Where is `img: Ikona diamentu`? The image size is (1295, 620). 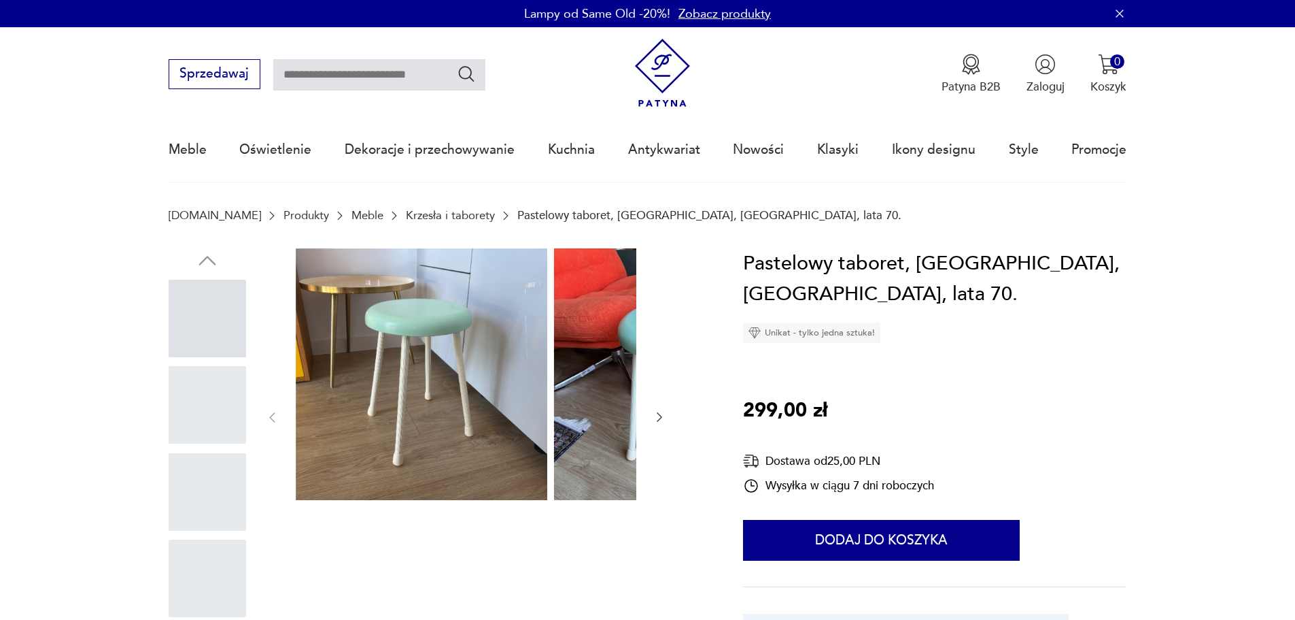 img: Ikona diamentu is located at coordinates (755, 333).